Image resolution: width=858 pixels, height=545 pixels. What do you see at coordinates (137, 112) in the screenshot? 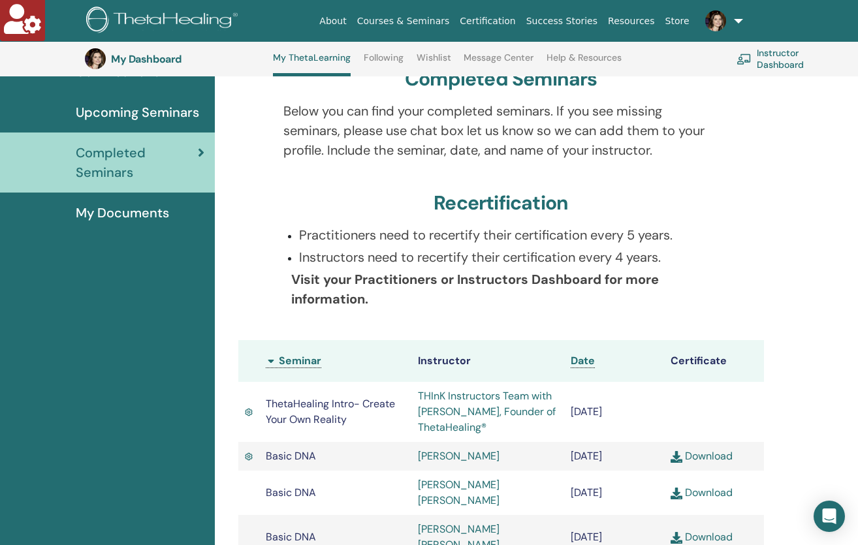
I see `span: Upcoming Seminars` at bounding box center [137, 112].